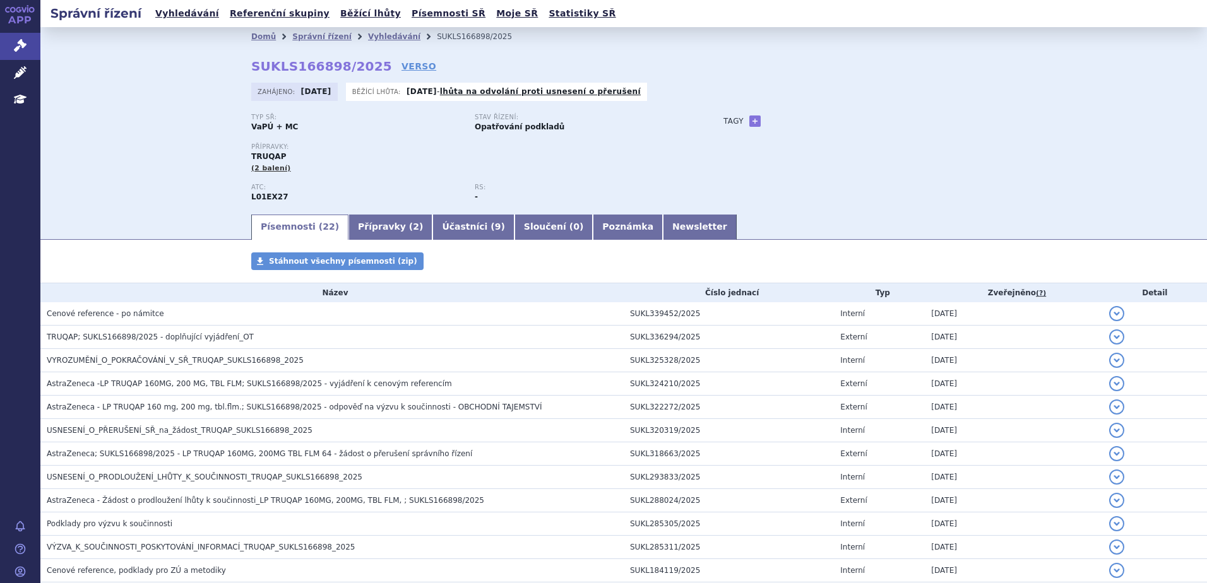  I want to click on a: Poznámka, so click(628, 227).